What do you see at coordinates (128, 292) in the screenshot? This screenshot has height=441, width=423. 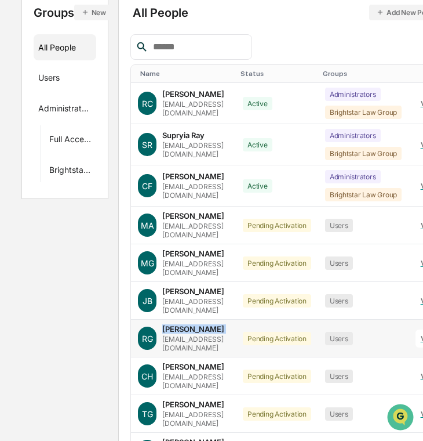 I see `span: Pylon` at bounding box center [128, 292].